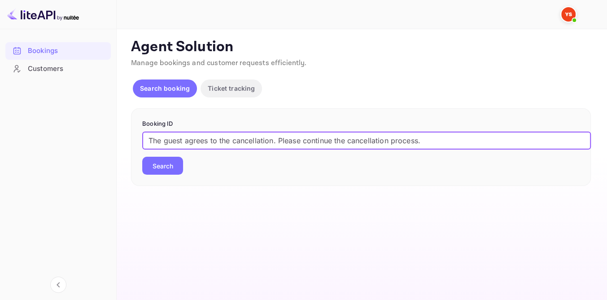 Image resolution: width=607 pixels, height=300 pixels. I want to click on p: Agent Solution, so click(361, 47).